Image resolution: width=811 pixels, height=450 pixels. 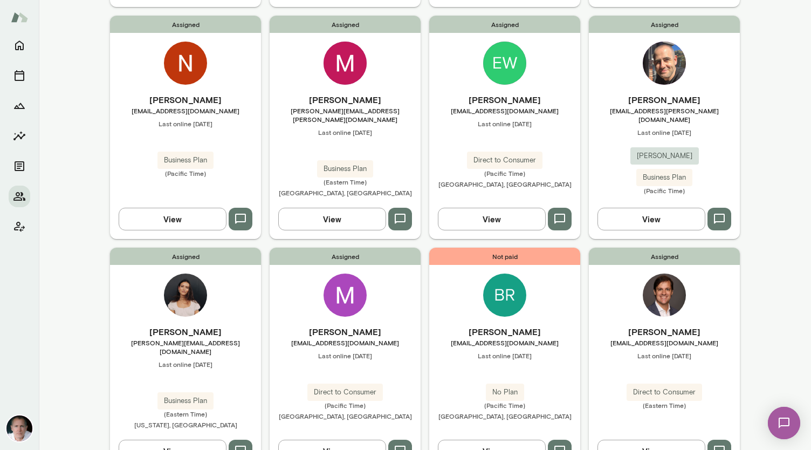 What do you see at coordinates (665, 295) in the screenshot?
I see `img: Luciano M` at bounding box center [665, 295].